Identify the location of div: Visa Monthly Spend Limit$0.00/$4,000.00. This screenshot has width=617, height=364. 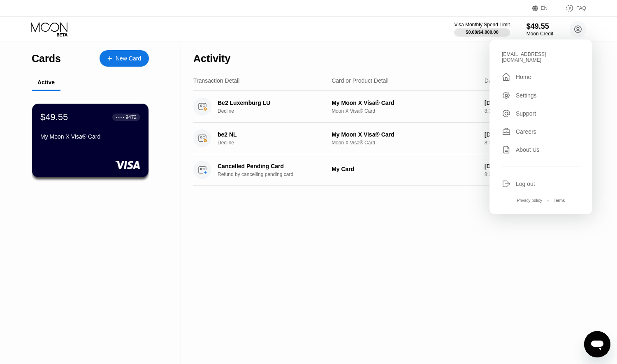
(482, 29).